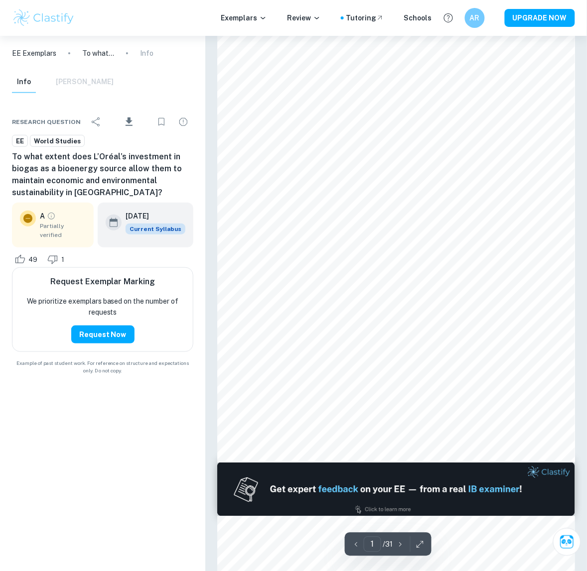 This screenshot has height=571, width=587. I want to click on img: Ad, so click(396, 490).